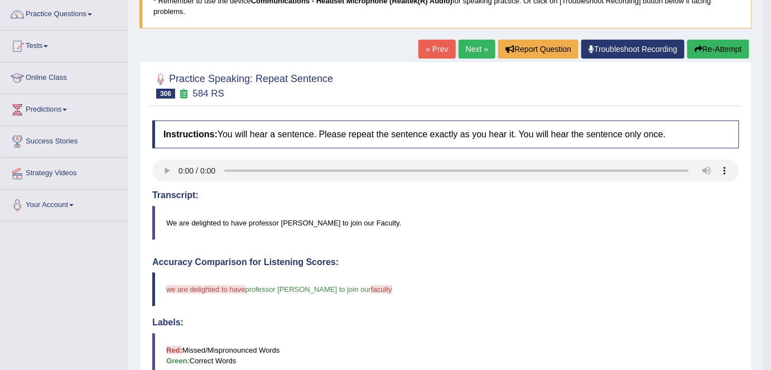  Describe the element at coordinates (446, 262) in the screenshot. I see `h4: Accuracy Comparison for Listening Scores:` at that location.